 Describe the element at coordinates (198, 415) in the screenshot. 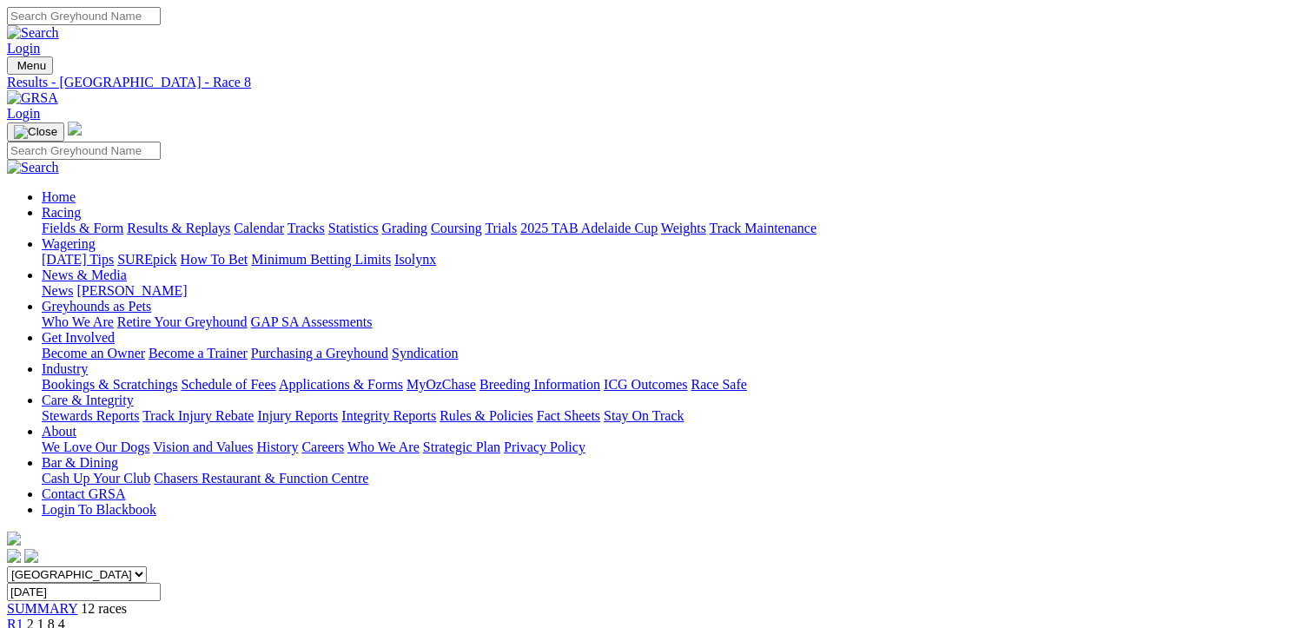

I see `a: Track Injury Rebate` at that location.